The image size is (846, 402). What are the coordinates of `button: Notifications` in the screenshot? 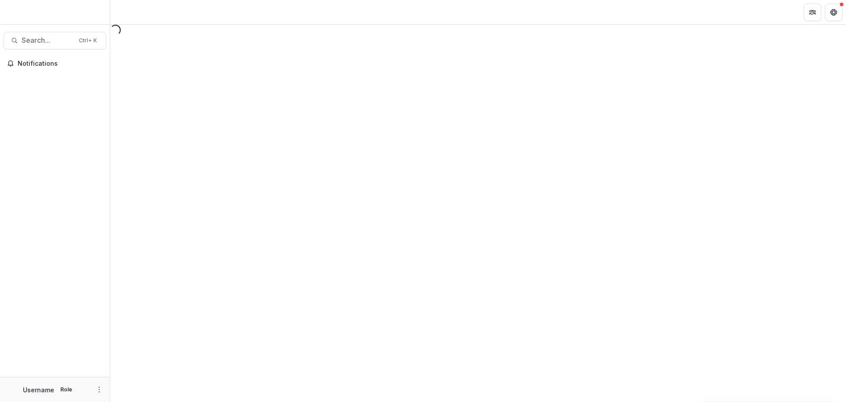 It's located at (55, 63).